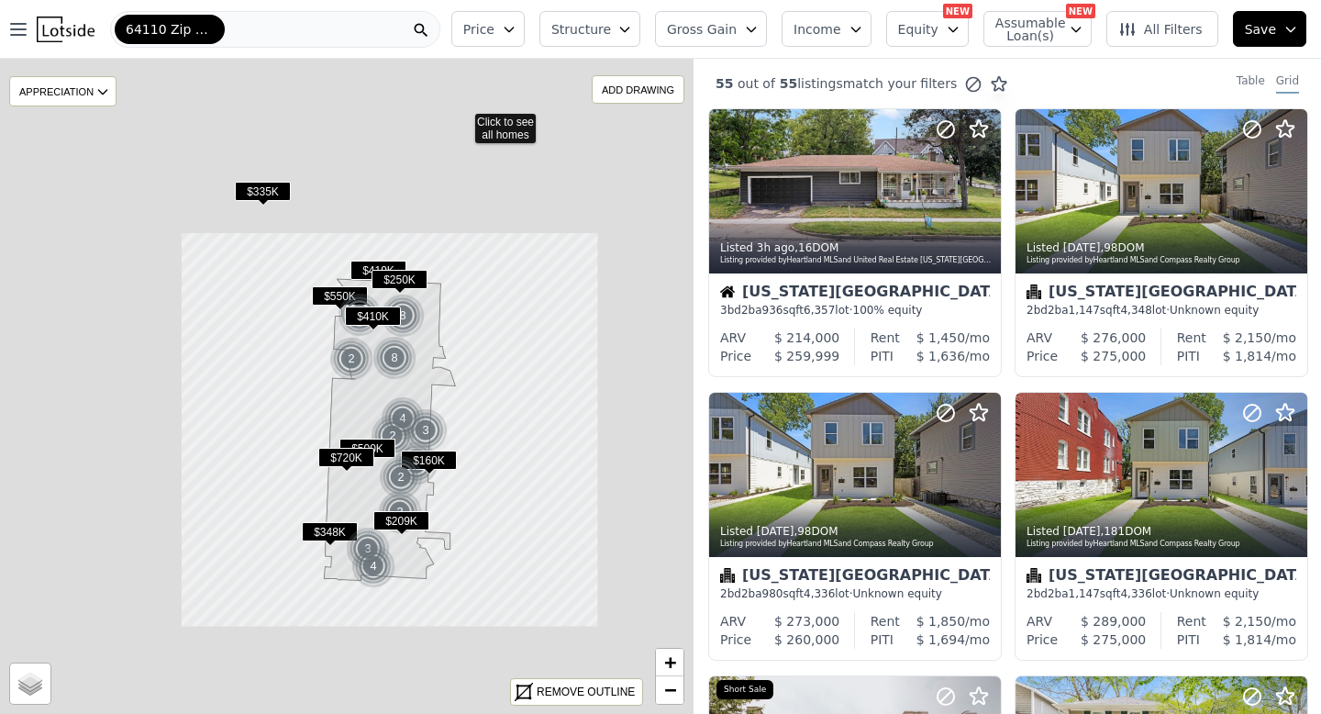  What do you see at coordinates (855, 310) in the screenshot?
I see `div: 3 bd 2 ba sqft lot · 100% equity` at bounding box center [855, 310].